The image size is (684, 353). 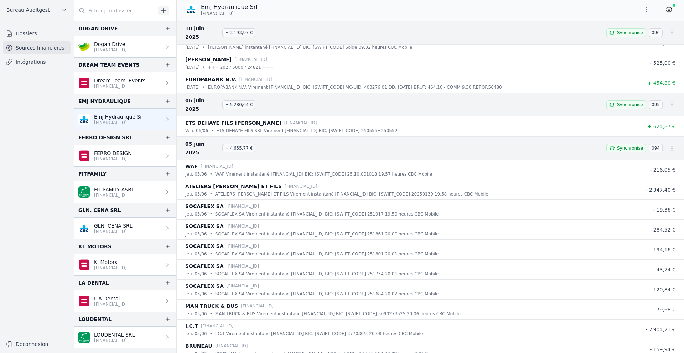 I want to click on span: - 2 904,21 €, so click(x=660, y=329).